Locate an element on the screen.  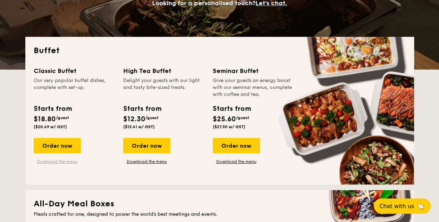
div: Meals crafted for one, designed to power the world's best meetings and events. is located at coordinates (219, 214).